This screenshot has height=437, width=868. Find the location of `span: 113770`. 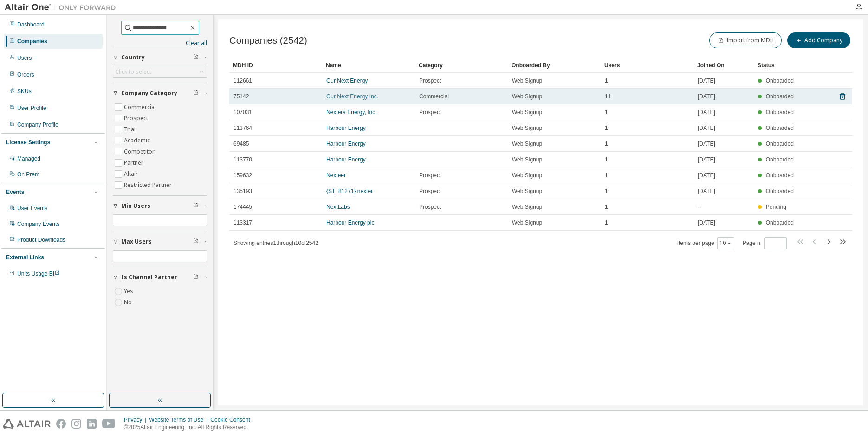

span: 113770 is located at coordinates (243, 160).